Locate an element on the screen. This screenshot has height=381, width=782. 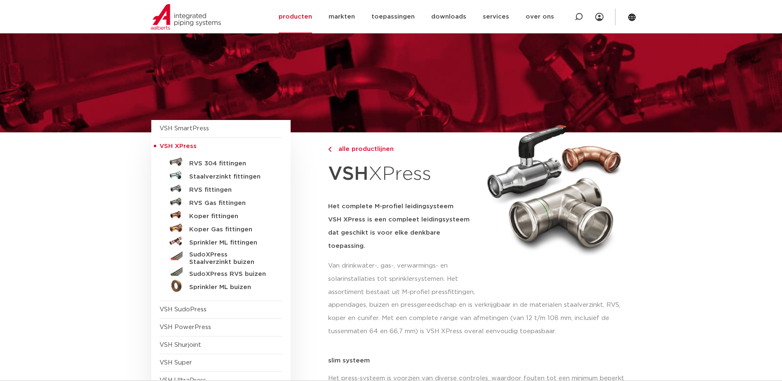
a: VSH SudoPress is located at coordinates (183, 309).